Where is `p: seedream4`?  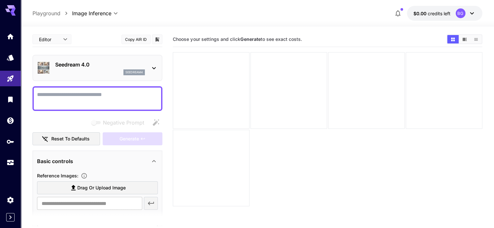
p: seedream4 is located at coordinates (134, 72).